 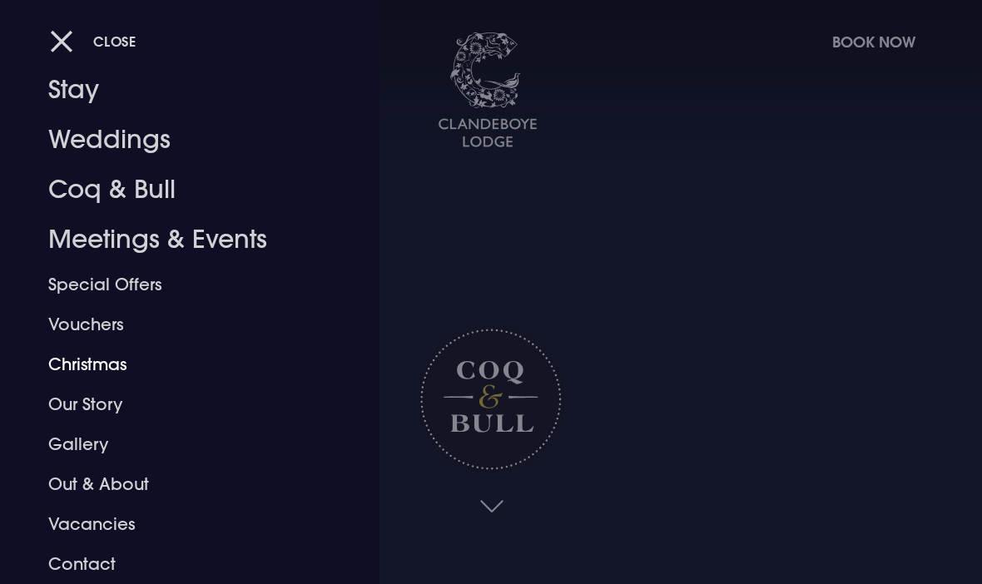 I want to click on a: Vacancies, so click(x=178, y=525).